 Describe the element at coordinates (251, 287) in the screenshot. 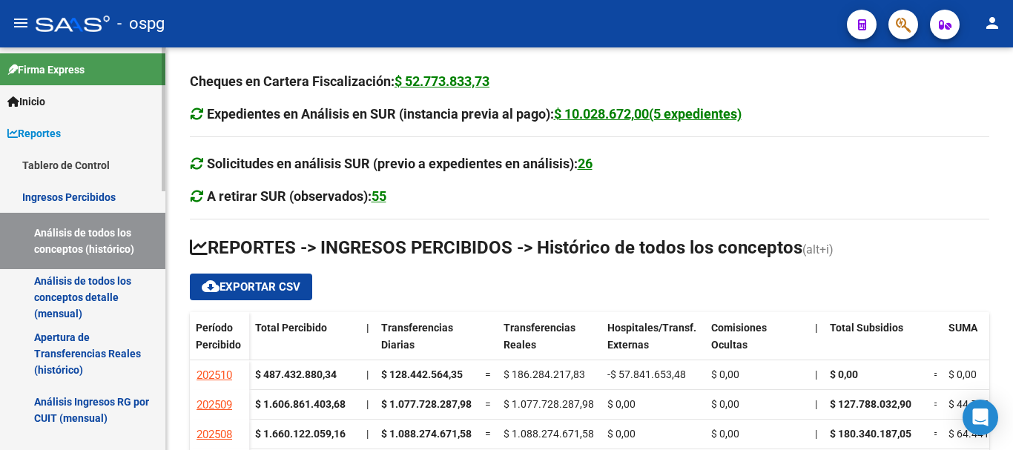

I see `span: Exportar CSV` at that location.